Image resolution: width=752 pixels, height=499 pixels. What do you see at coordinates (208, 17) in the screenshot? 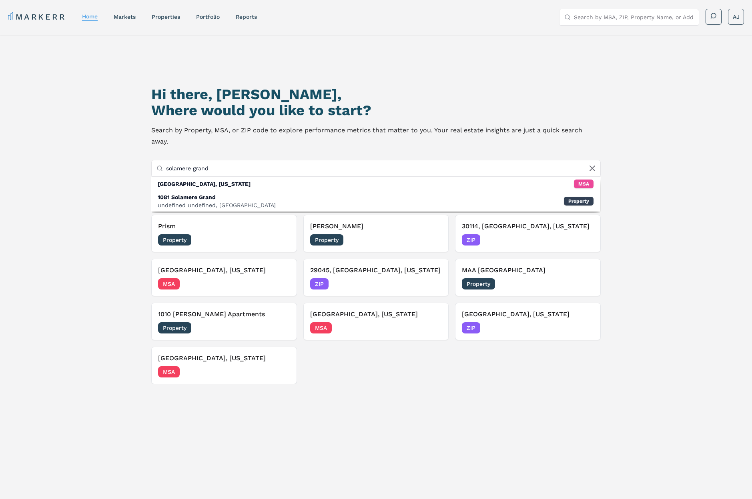
I see `a: Portfolio` at bounding box center [208, 17].